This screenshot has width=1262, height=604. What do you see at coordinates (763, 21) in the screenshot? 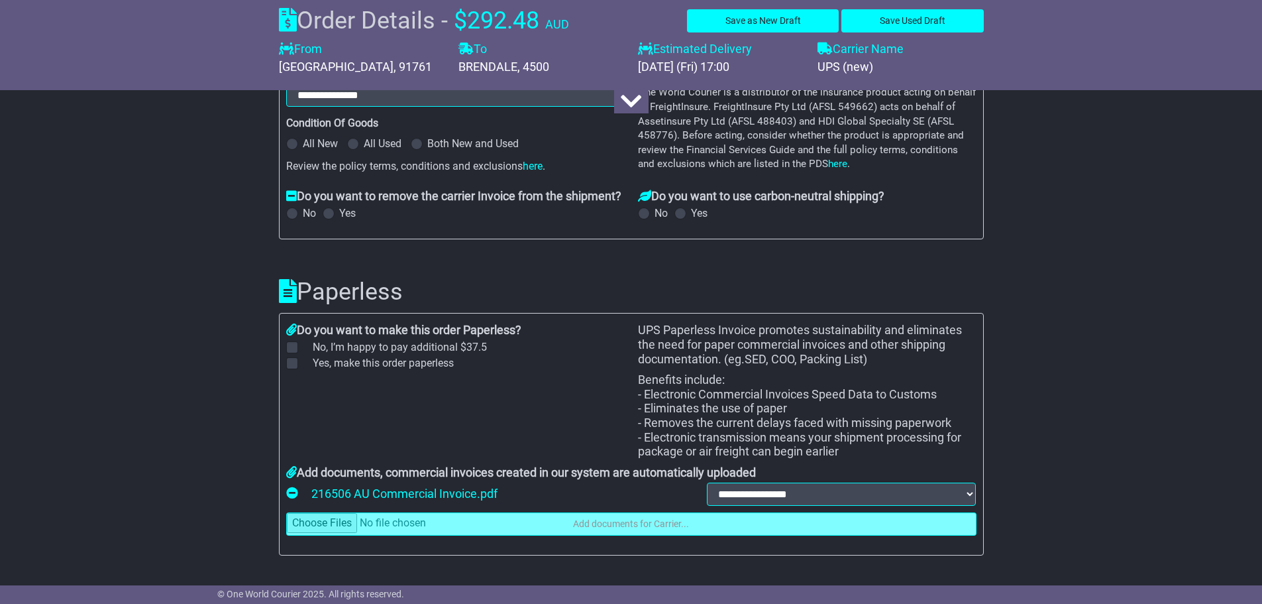
I see `button: Save as New Draft` at bounding box center [763, 21].